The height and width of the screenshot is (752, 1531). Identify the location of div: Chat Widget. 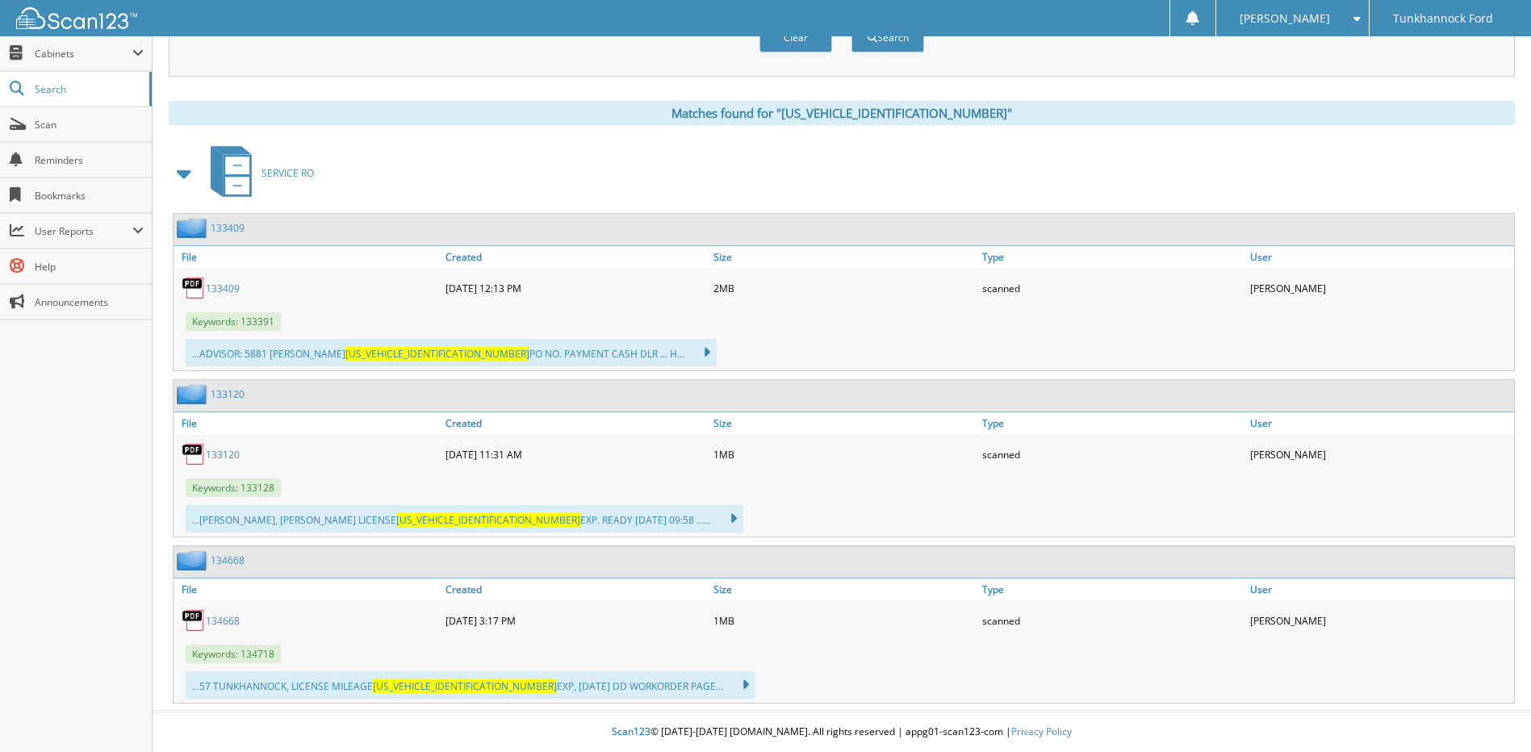
(1490, 713).